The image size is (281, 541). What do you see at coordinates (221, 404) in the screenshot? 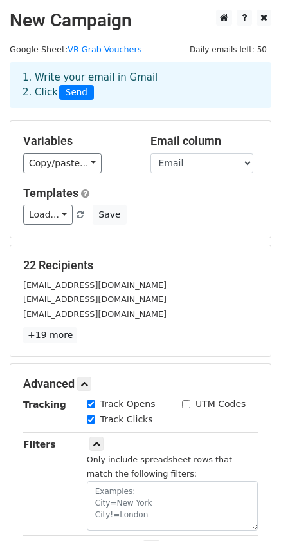
I see `label: UTM Codes` at bounding box center [221, 404].